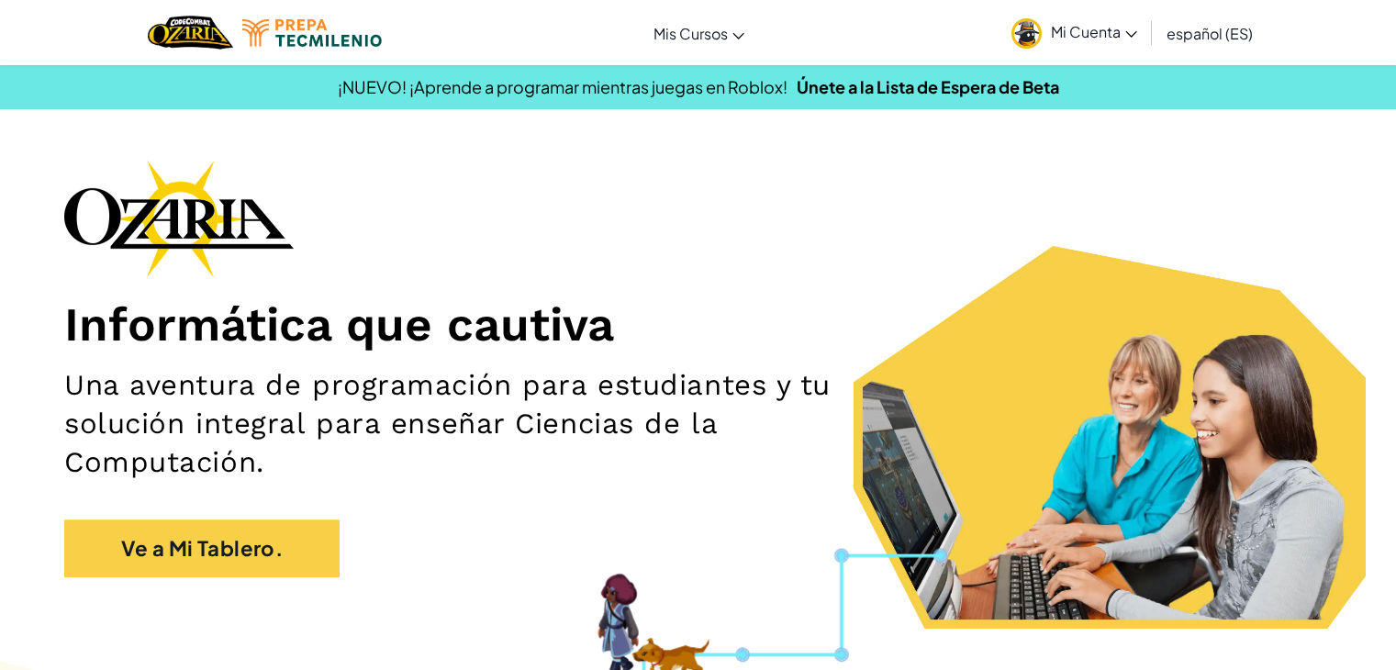 This screenshot has width=1396, height=670. I want to click on span: ¡NUEVO! ¡Aprende a programar mientras juegas en Roblox!, so click(563, 86).